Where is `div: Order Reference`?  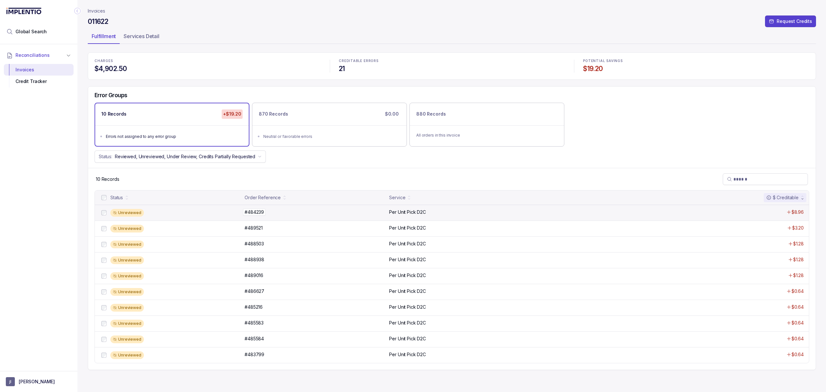
div: Order Reference is located at coordinates (263, 198).